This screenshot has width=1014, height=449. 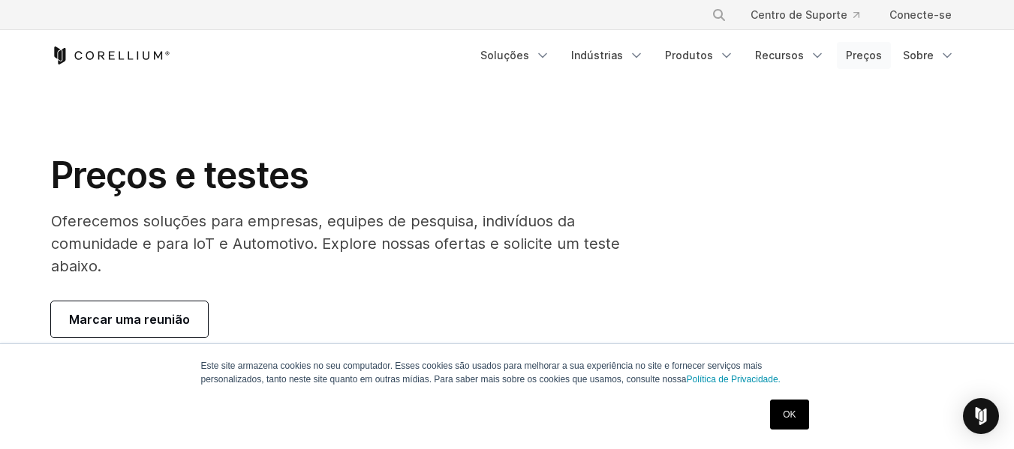 What do you see at coordinates (920, 14) in the screenshot?
I see `font: Conecte-se` at bounding box center [920, 14].